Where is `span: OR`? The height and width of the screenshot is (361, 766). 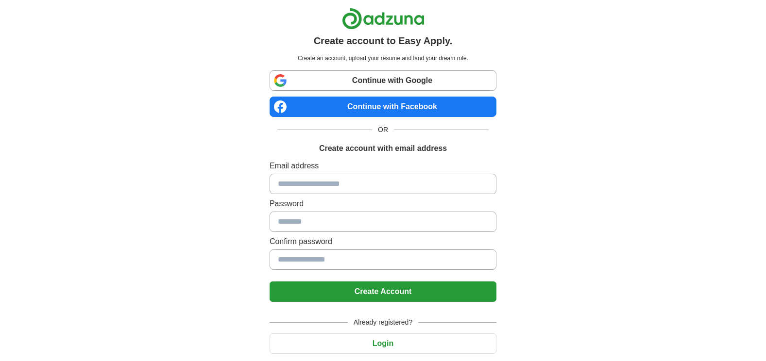 span: OR is located at coordinates (383, 130).